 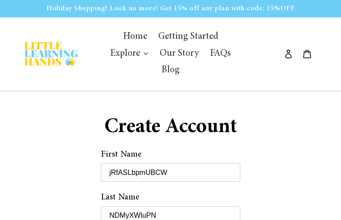 I want to click on a: Home, so click(x=135, y=37).